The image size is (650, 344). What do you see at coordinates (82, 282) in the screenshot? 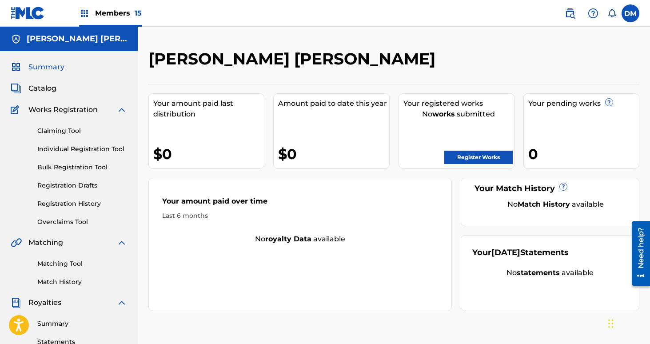
I see `a: Match History` at bounding box center [82, 282].